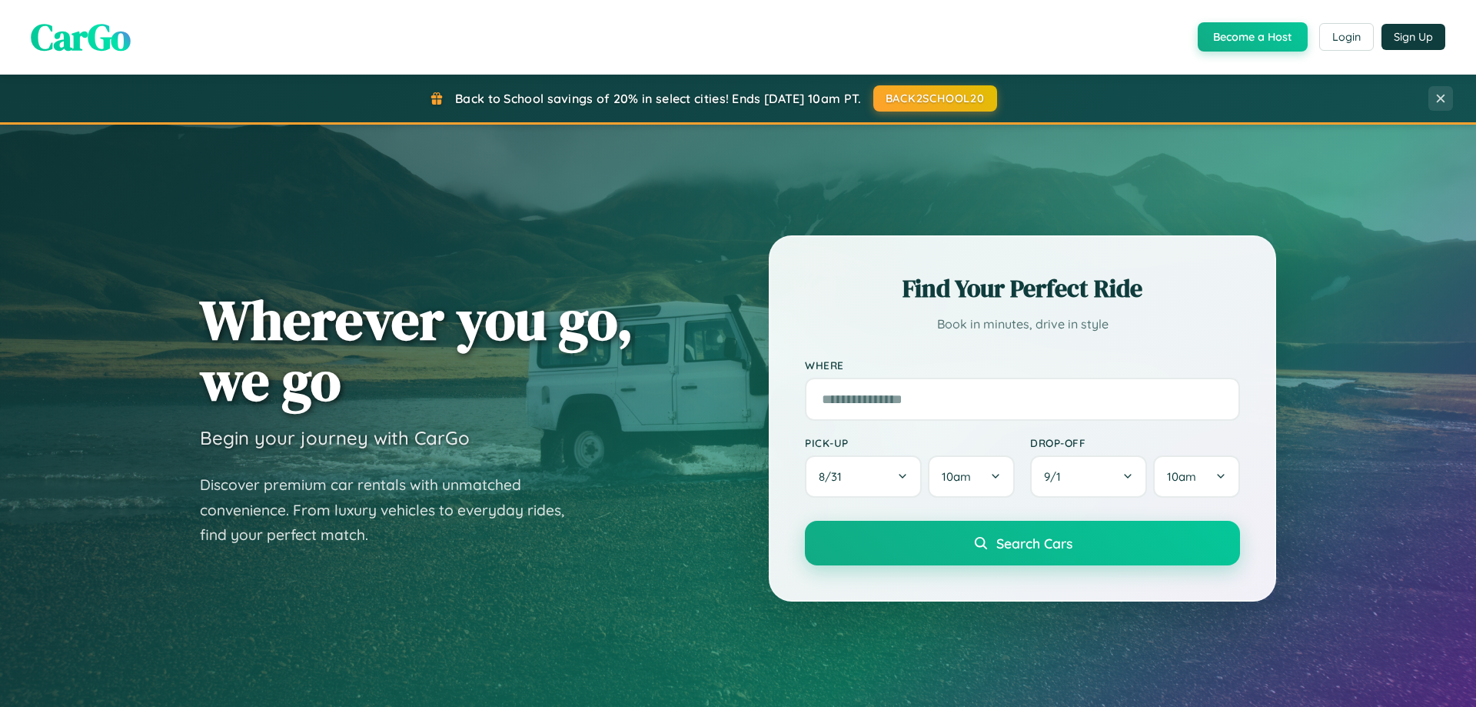 The height and width of the screenshot is (707, 1476). I want to click on span: 9 / 1, so click(1057, 476).